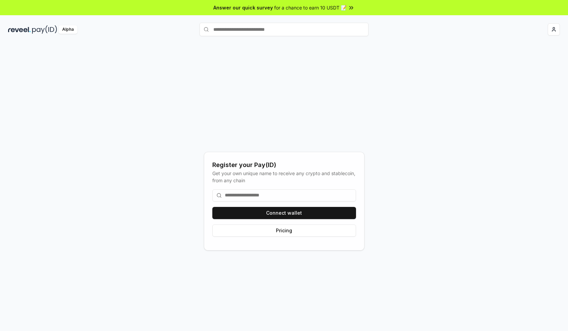  What do you see at coordinates (68, 29) in the screenshot?
I see `div: Alpha` at bounding box center [68, 29].